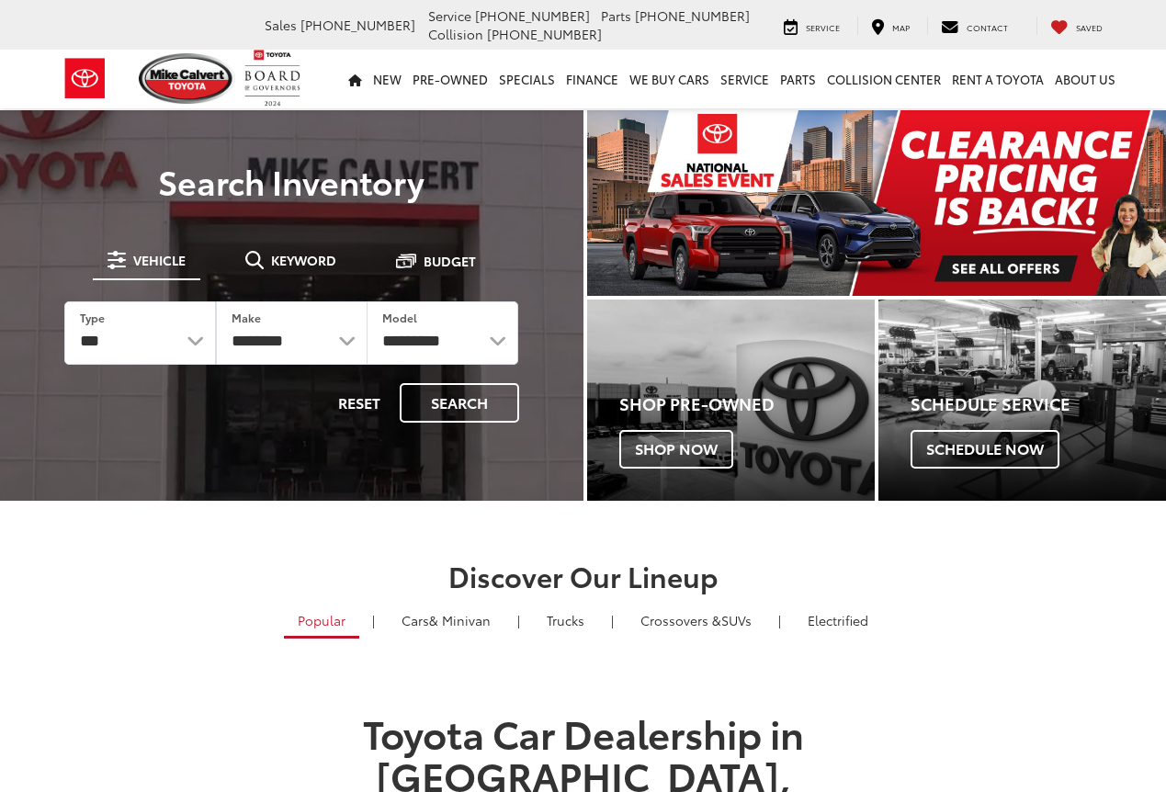 The image size is (1166, 792). Describe the element at coordinates (303, 260) in the screenshot. I see `span: Keyword` at that location.